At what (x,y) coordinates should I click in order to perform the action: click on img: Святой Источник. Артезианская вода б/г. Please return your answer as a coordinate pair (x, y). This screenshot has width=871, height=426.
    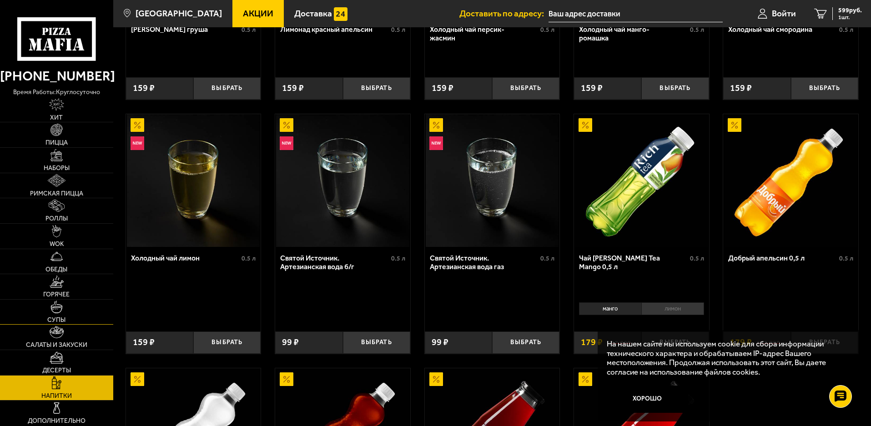
    Looking at the image, I should click on (343, 181).